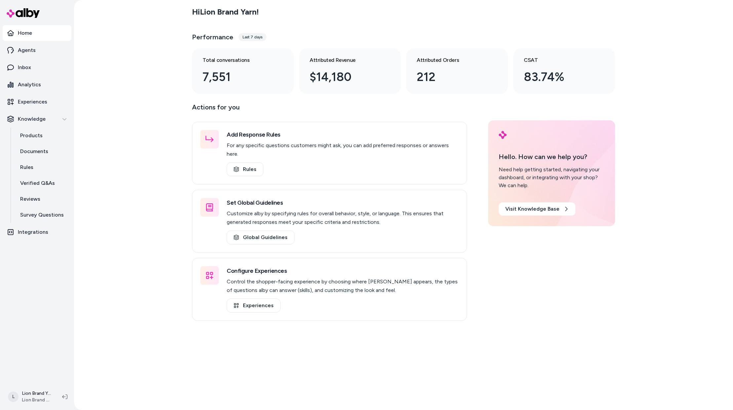  Describe the element at coordinates (37, 85) in the screenshot. I see `a: Analytics` at that location.